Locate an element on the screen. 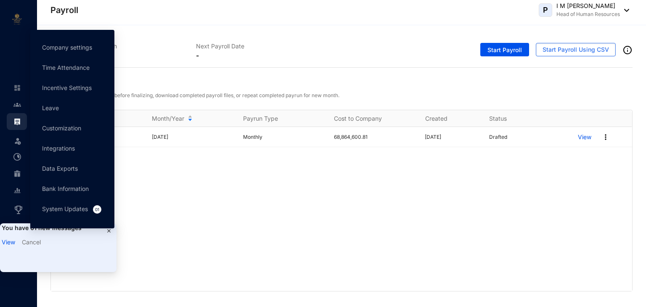 The width and height of the screenshot is (646, 307). th: Status is located at coordinates (523, 119).